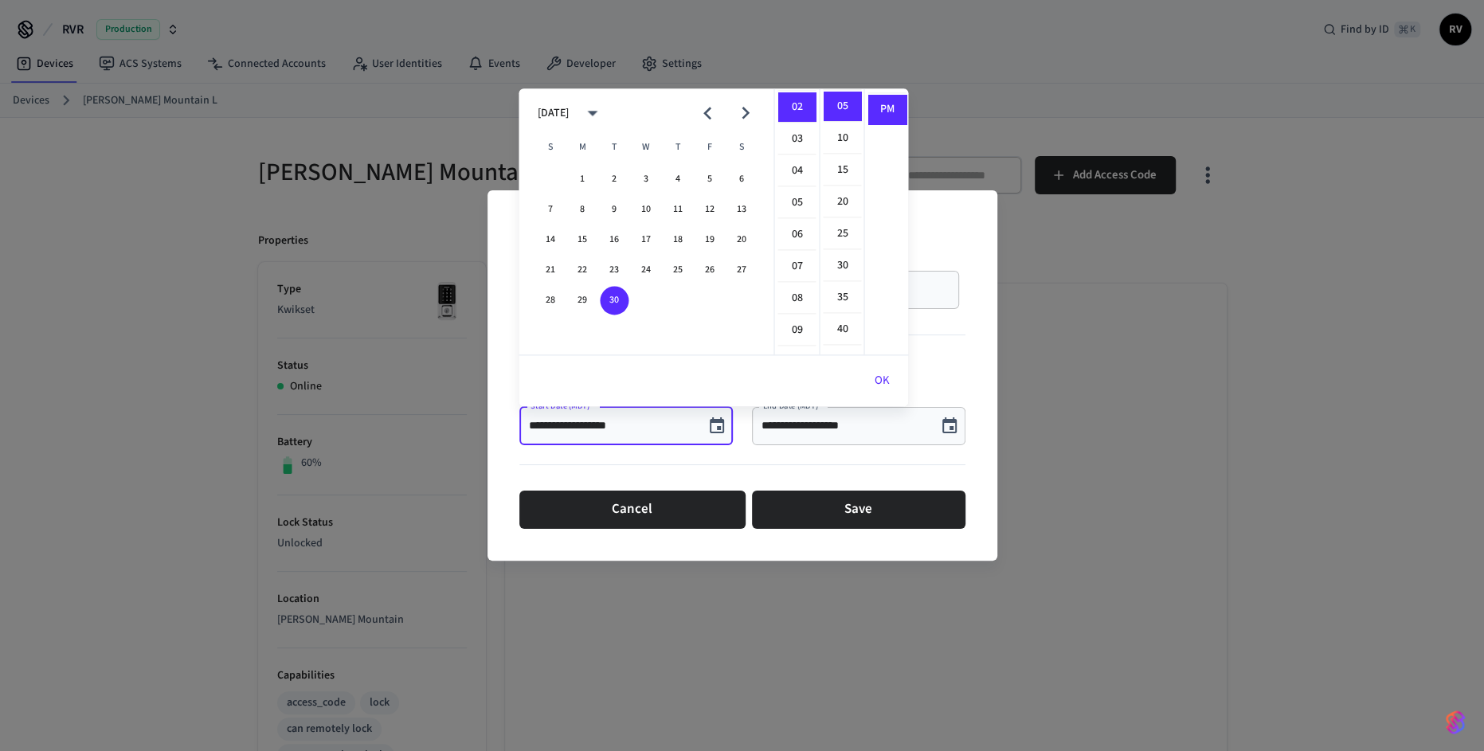  I want to click on button: 16, so click(614, 240).